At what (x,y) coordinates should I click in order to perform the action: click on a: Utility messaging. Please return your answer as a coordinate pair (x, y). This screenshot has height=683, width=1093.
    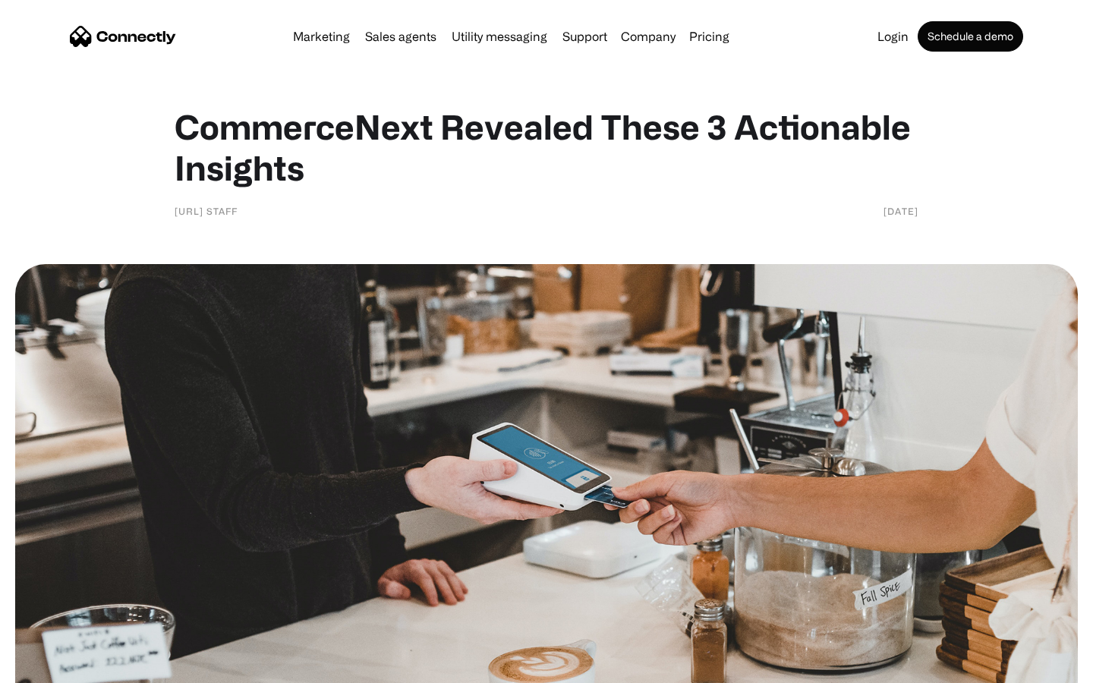
    Looking at the image, I should click on (500, 36).